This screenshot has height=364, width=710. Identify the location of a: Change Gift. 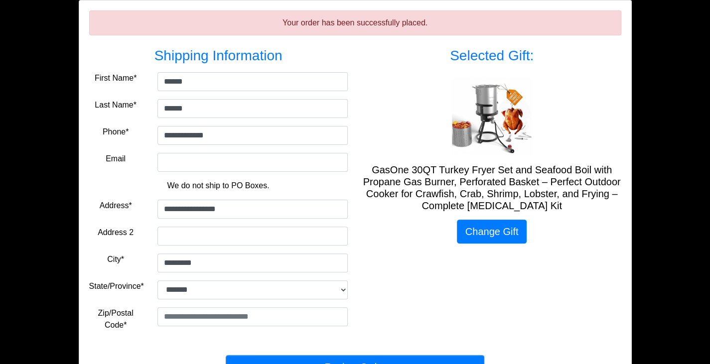
(492, 232).